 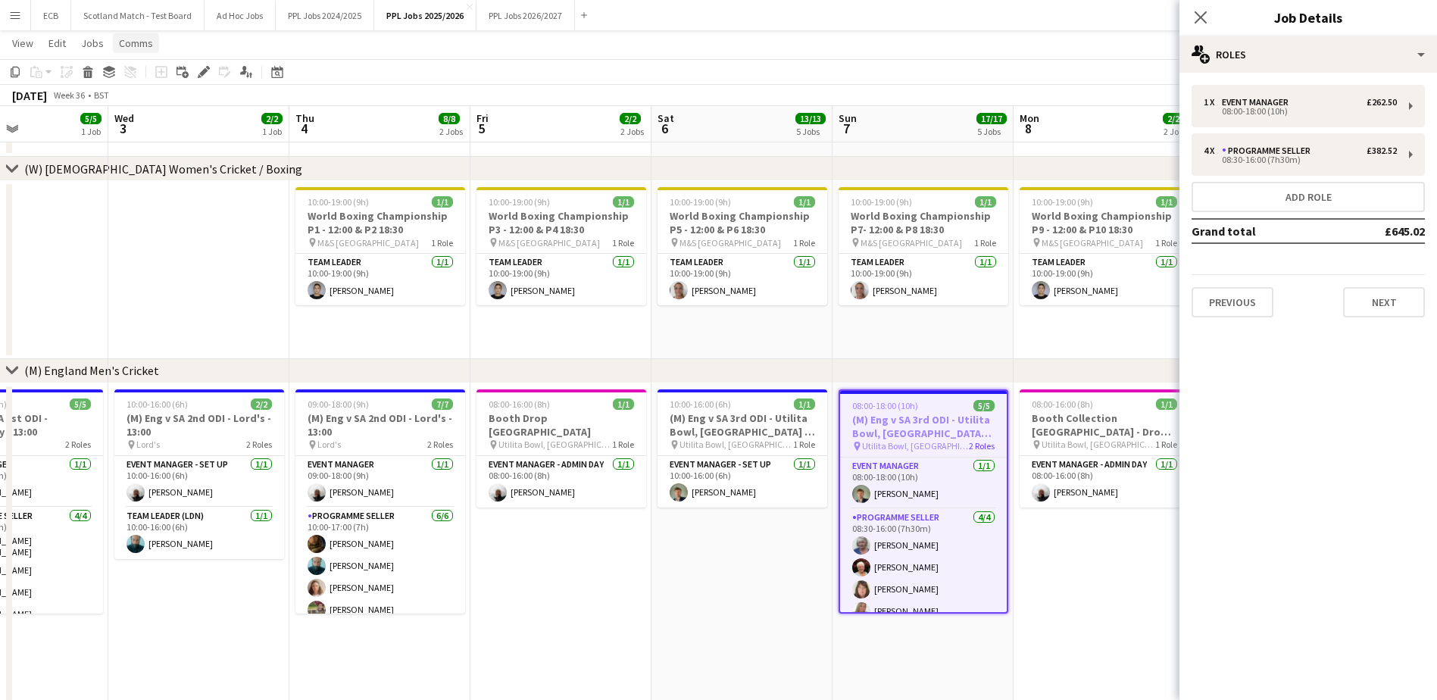 What do you see at coordinates (1028, 128) in the screenshot?
I see `span: 8` at bounding box center [1028, 128].